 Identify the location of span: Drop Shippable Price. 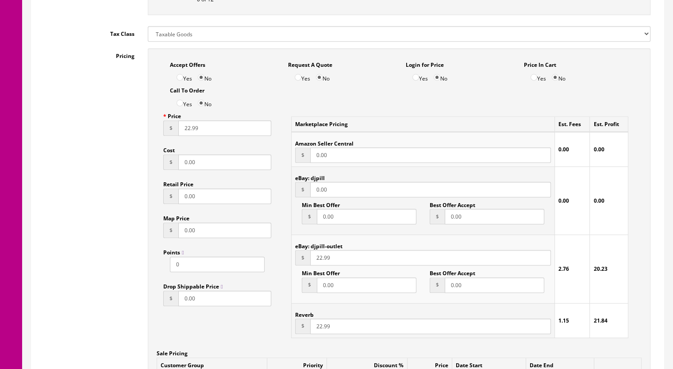
(193, 286).